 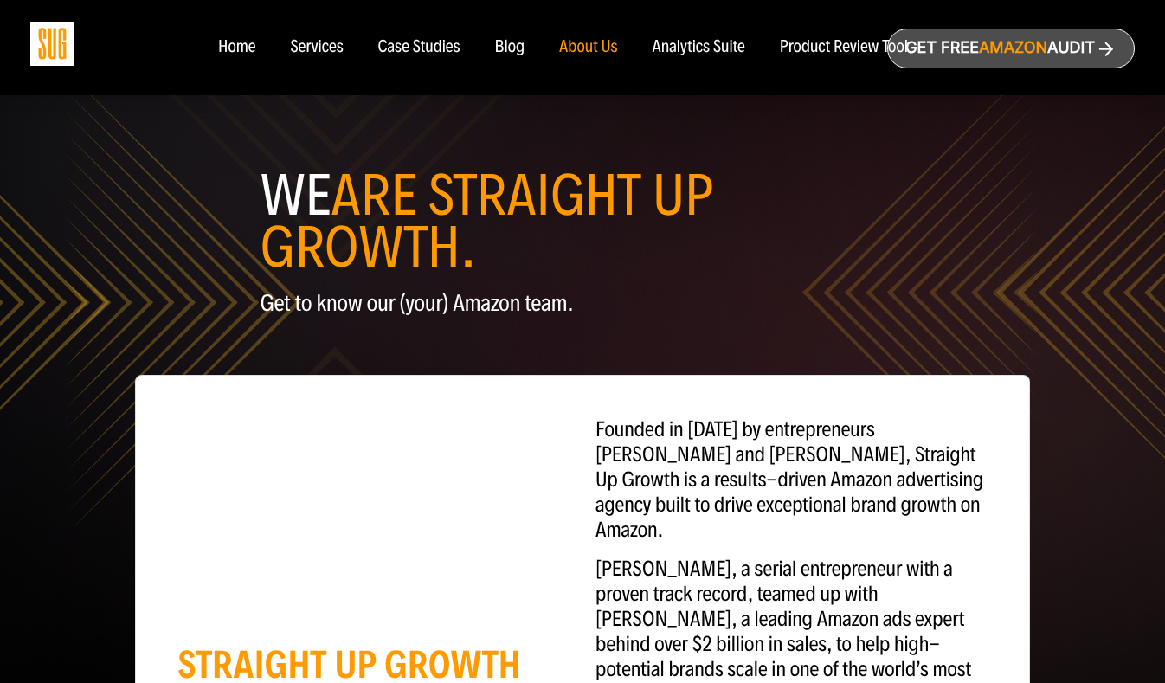 What do you see at coordinates (510, 48) in the screenshot?
I see `div: Blog` at bounding box center [510, 48].